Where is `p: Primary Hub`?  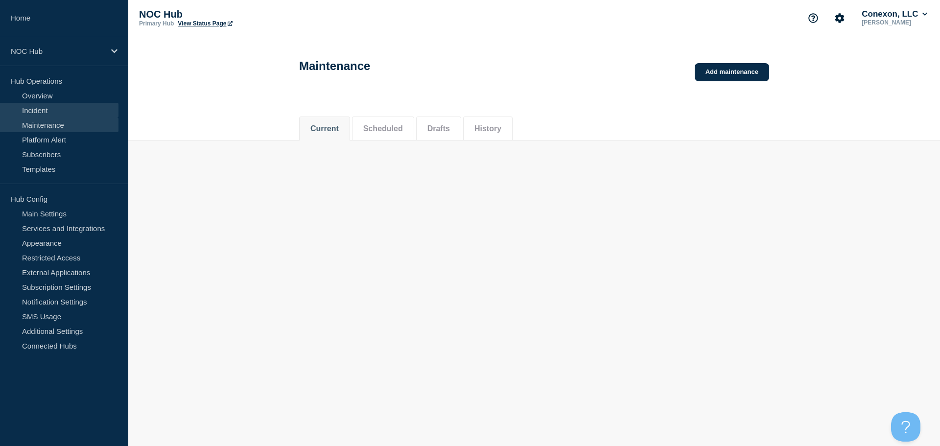 p: Primary Hub is located at coordinates (156, 23).